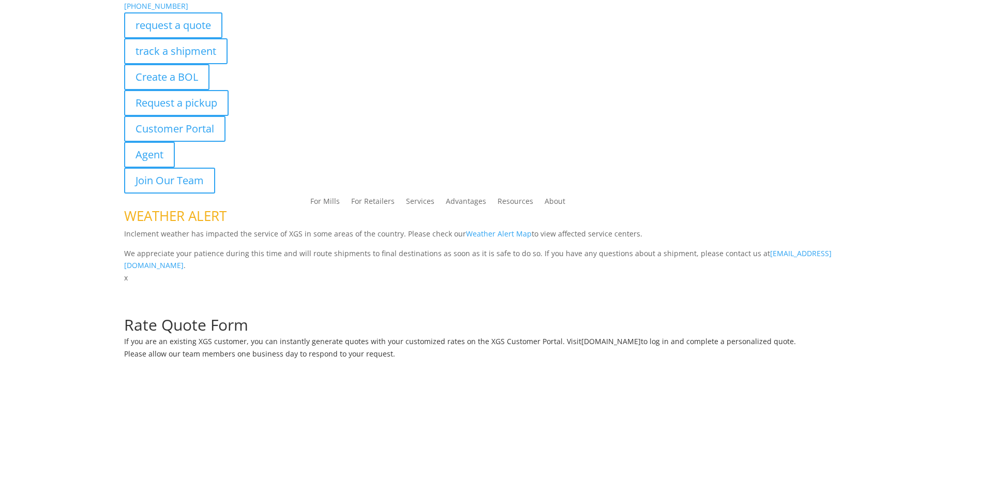 The width and height of the screenshot is (993, 489). What do you see at coordinates (170, 180) in the screenshot?
I see `a: Join Our Team` at bounding box center [170, 180].